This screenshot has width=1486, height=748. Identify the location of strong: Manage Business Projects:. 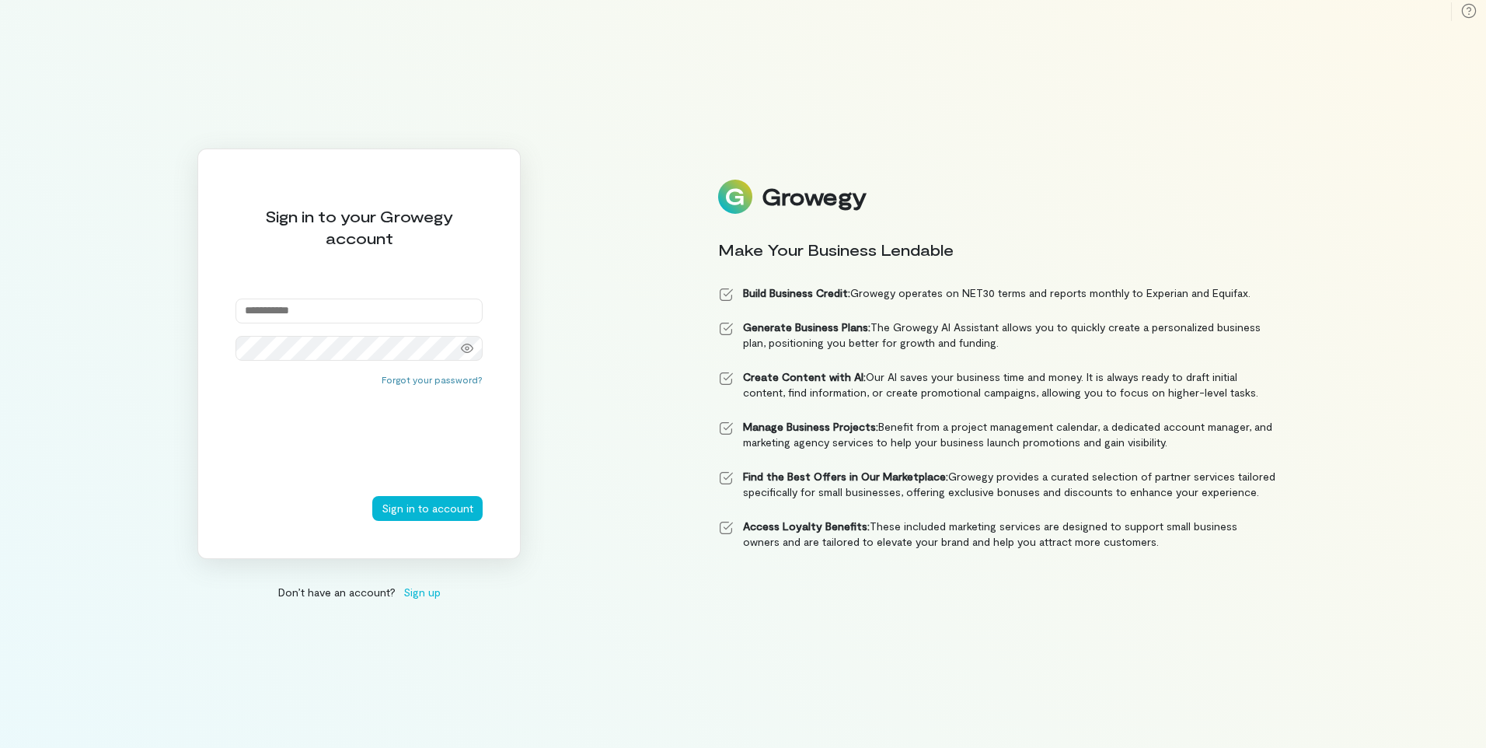
(811, 426).